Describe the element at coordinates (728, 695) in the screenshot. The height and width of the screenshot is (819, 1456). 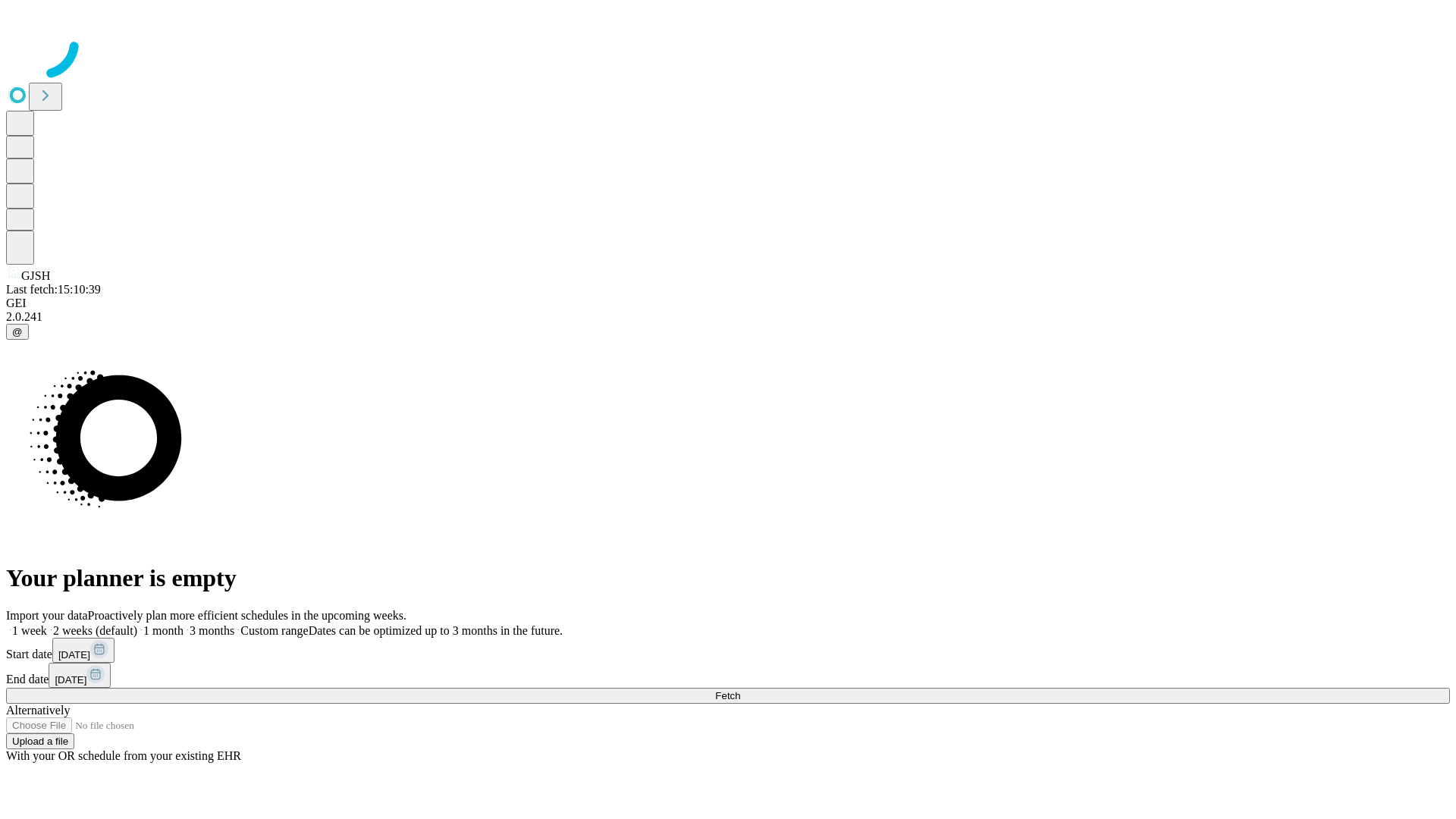
I see `button: Fetch` at that location.